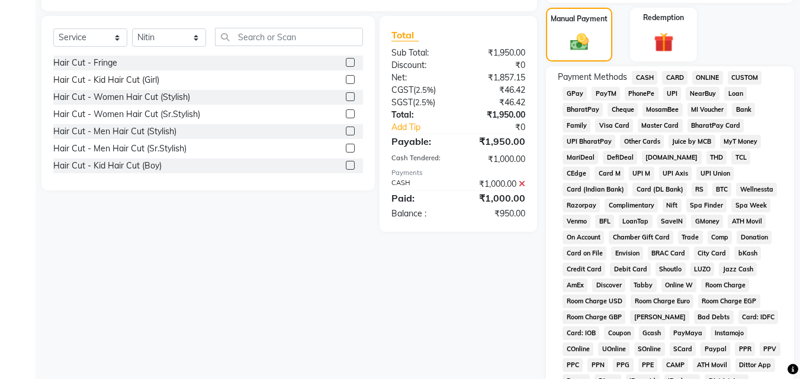  What do you see at coordinates (711, 365) in the screenshot?
I see `span: ATH Movil` at bounding box center [711, 365].